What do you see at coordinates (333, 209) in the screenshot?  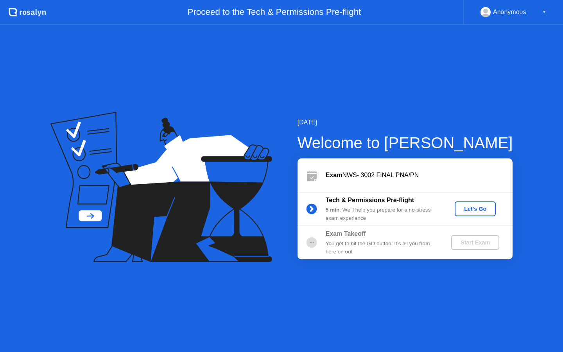 I see `b: 5 min` at bounding box center [333, 209].